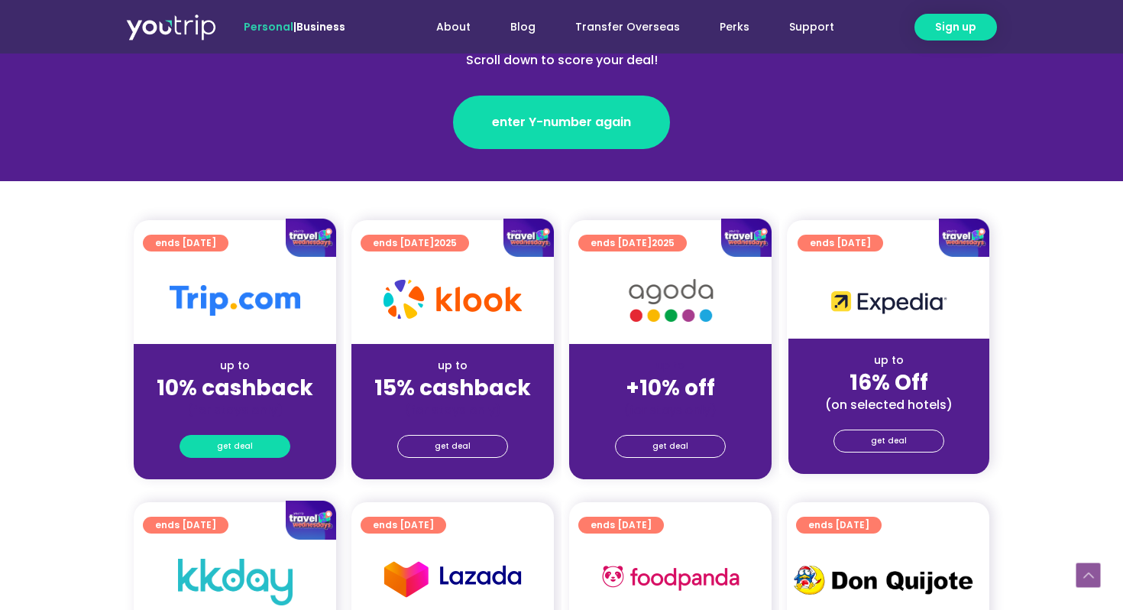  I want to click on a: Perks, so click(734, 27).